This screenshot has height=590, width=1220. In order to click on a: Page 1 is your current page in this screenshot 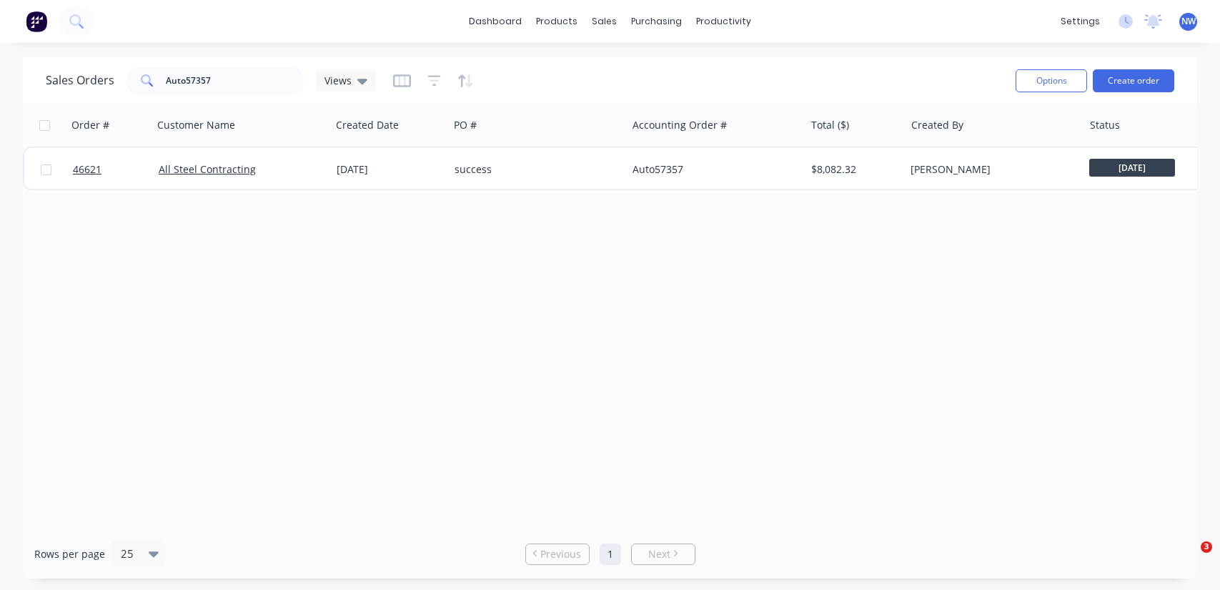, I will do `click(610, 554)`.